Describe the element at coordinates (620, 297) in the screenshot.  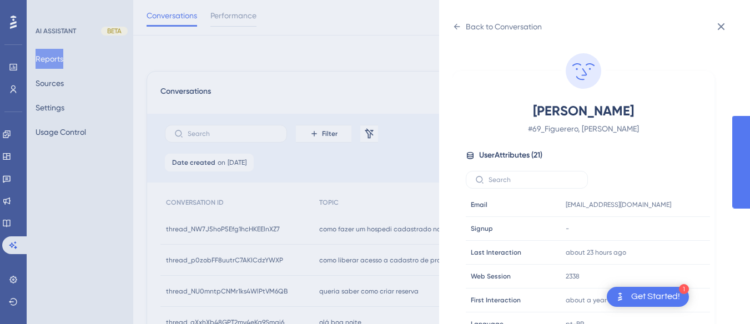
I see `img: launcher-image-alternative-text` at that location.